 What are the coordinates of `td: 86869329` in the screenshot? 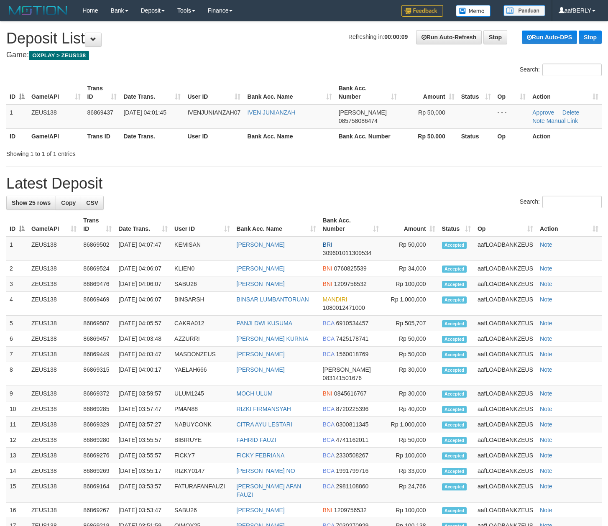 It's located at (97, 424).